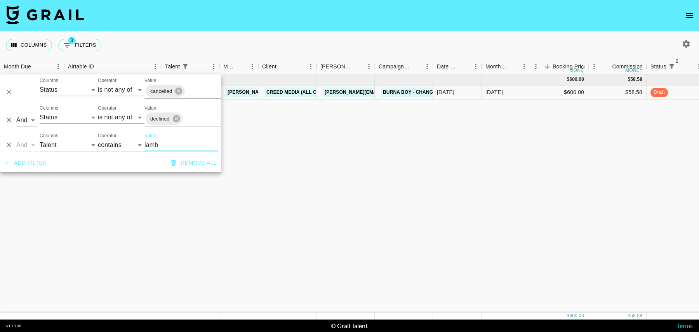  What do you see at coordinates (658, 66) in the screenshot?
I see `div: Status` at bounding box center [658, 66].